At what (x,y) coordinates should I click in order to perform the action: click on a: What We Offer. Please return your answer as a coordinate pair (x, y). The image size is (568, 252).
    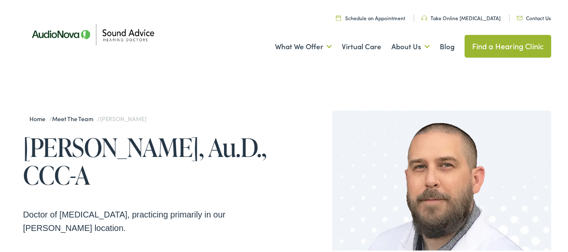
    Looking at the image, I should click on (303, 45).